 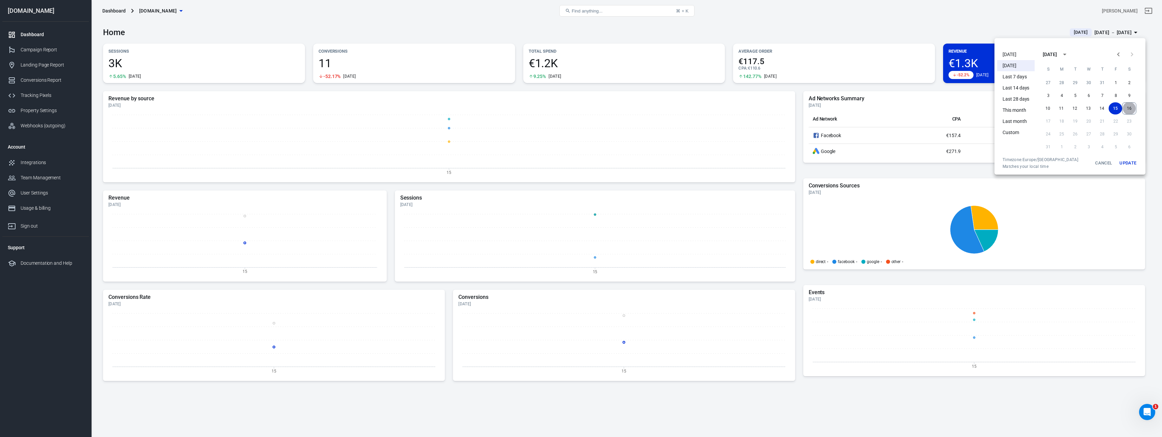 What do you see at coordinates (1062, 96) in the screenshot?
I see `button: 4` at bounding box center [1062, 96].